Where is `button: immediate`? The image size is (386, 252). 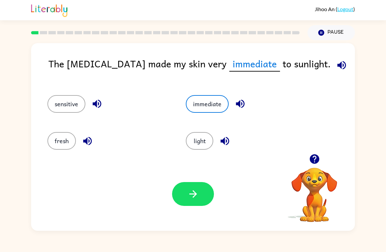
button: immediate is located at coordinates (207, 104).